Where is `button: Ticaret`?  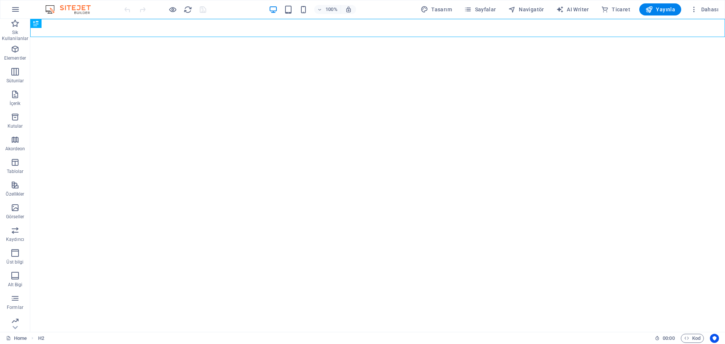 button: Ticaret is located at coordinates (616, 9).